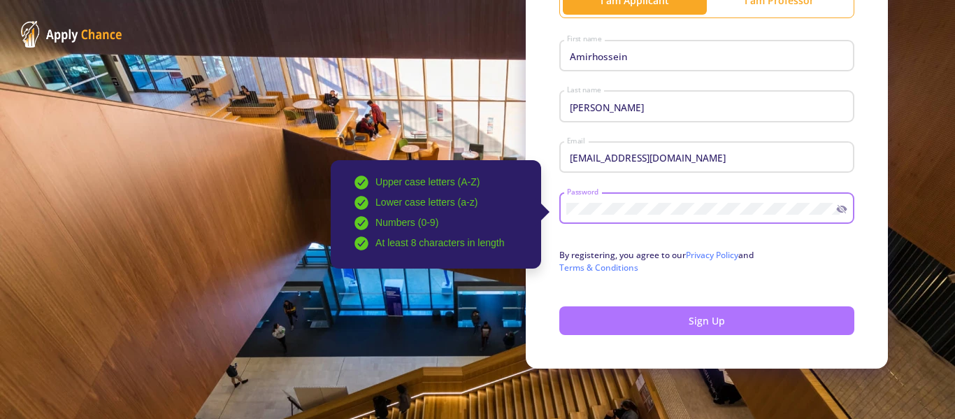 This screenshot has width=955, height=419. What do you see at coordinates (71, 34) in the screenshot?
I see `img: ApplyChance Logo` at bounding box center [71, 34].